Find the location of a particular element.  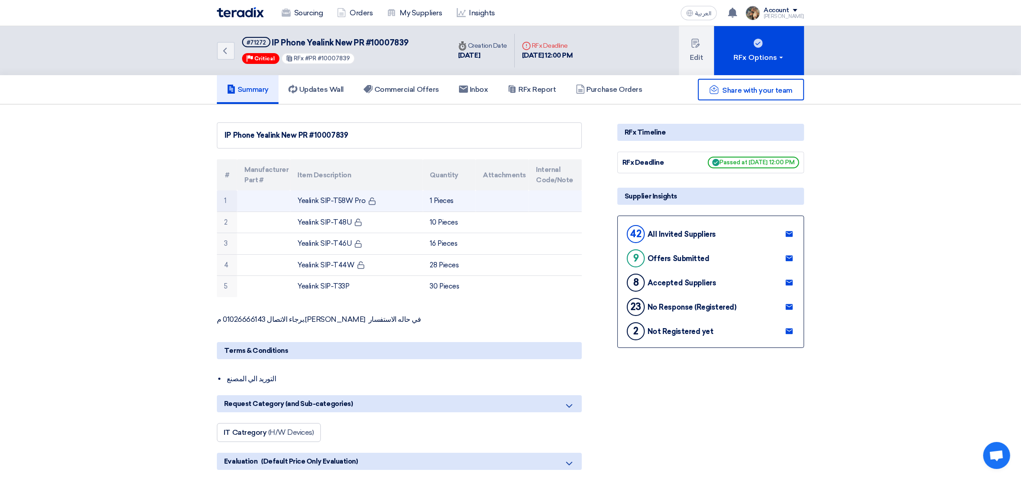

span: العربية is located at coordinates (703, 13).